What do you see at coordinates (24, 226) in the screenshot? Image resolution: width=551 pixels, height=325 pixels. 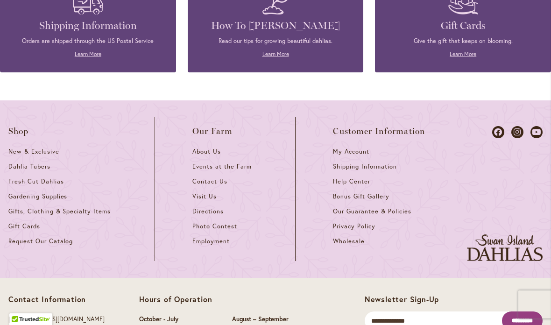 I see `span: Gift Cards` at bounding box center [24, 226].